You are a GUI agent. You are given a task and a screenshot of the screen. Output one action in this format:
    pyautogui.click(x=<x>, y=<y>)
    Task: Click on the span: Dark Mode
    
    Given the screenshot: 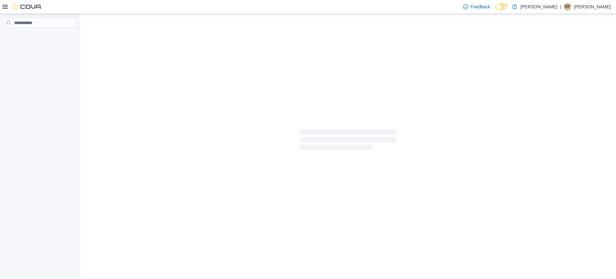 What is the action you would take?
    pyautogui.click(x=496, y=10)
    